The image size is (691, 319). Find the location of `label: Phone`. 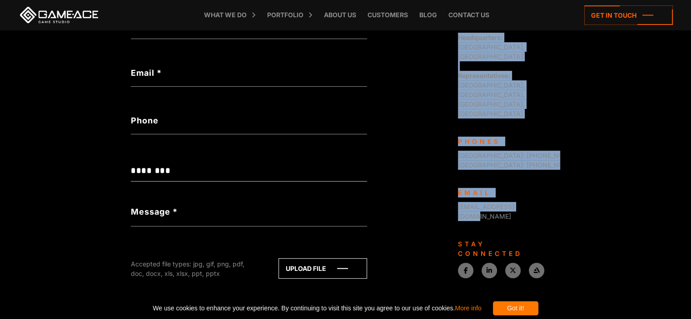

label: Phone is located at coordinates (249, 120).